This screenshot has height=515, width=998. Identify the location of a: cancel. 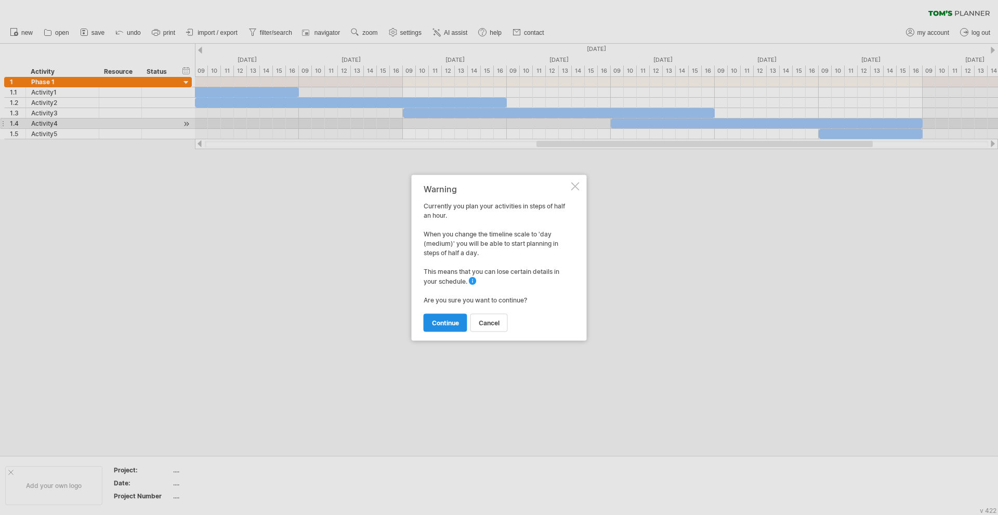
(489, 322).